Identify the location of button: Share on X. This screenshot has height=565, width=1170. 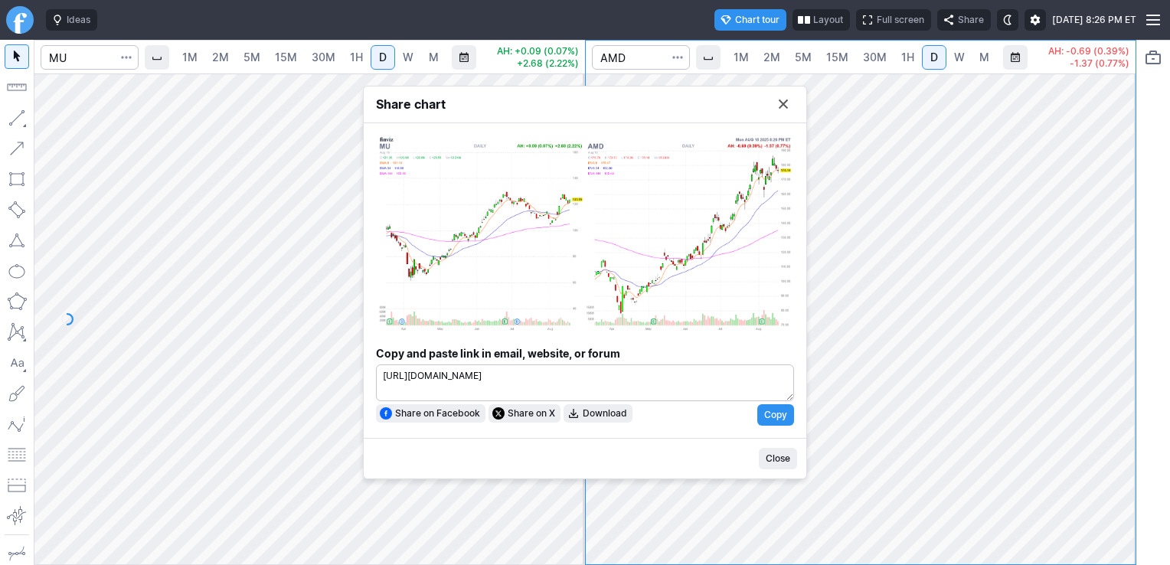
(524, 413).